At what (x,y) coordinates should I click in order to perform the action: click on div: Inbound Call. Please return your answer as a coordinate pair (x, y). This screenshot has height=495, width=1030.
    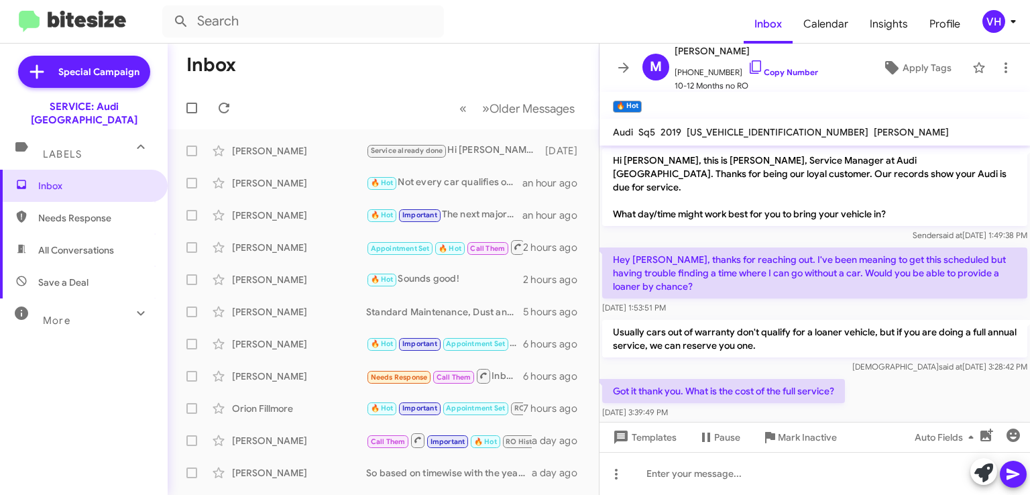
    Looking at the image, I should click on (445, 376).